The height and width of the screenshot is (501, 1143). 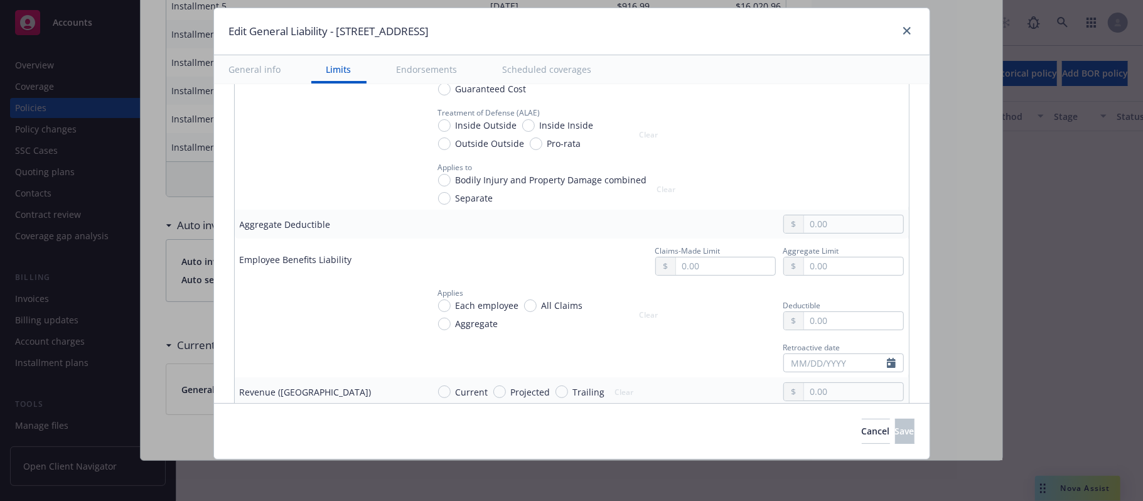 I want to click on span: Inside Outside, so click(x=486, y=125).